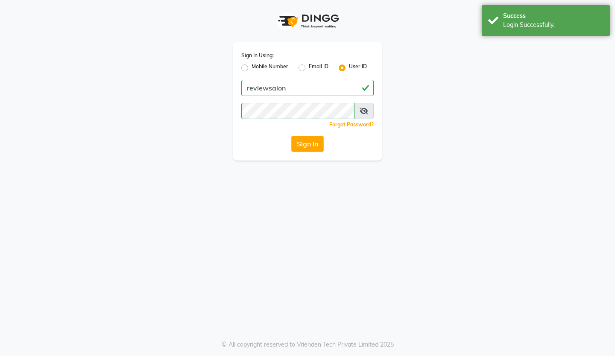  Describe the element at coordinates (308, 21) in the screenshot. I see `img: logo1.svg` at that location.